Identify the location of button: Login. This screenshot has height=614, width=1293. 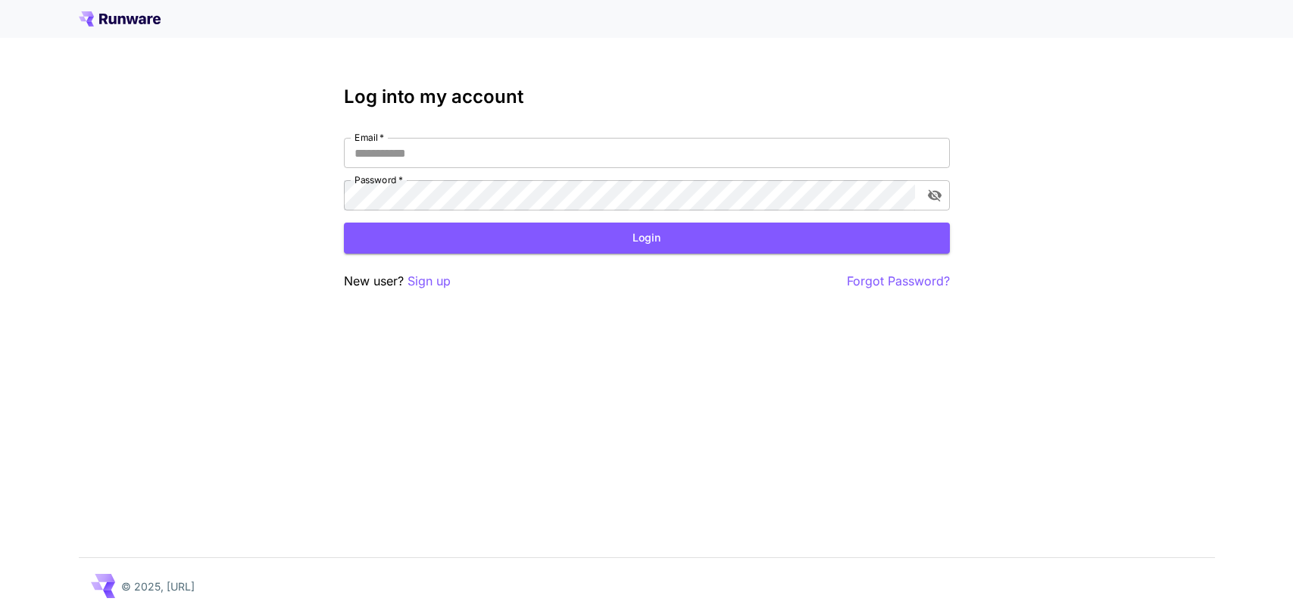
(647, 238).